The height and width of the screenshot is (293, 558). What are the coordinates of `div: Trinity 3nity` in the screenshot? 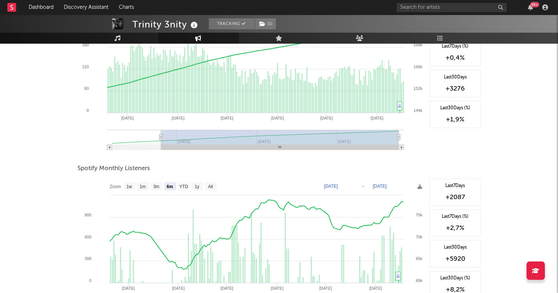 It's located at (166, 24).